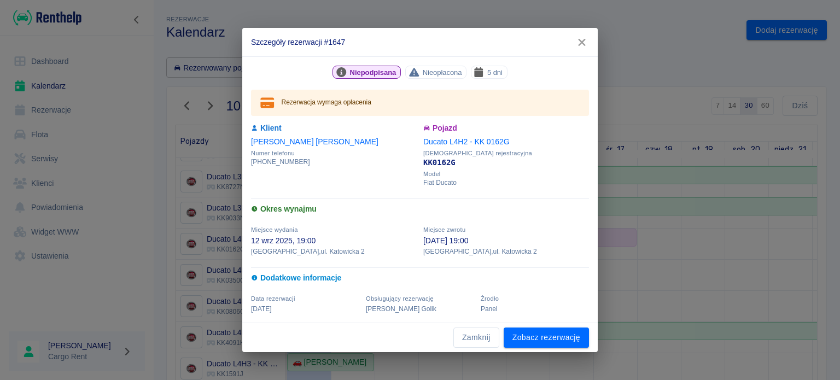 Image resolution: width=840 pixels, height=380 pixels. What do you see at coordinates (420, 278) in the screenshot?
I see `h6: Dodatkowe informacje` at bounding box center [420, 278].